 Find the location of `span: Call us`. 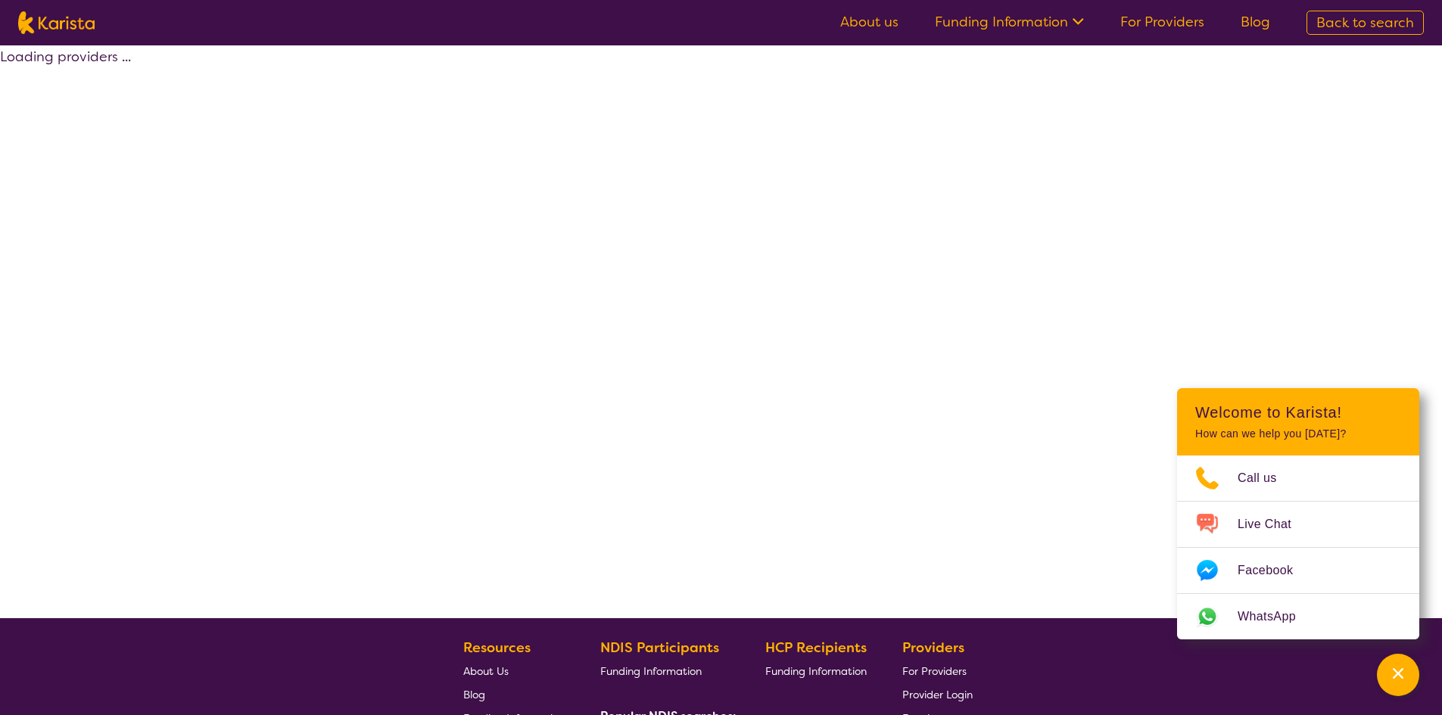

span: Call us is located at coordinates (1266, 478).